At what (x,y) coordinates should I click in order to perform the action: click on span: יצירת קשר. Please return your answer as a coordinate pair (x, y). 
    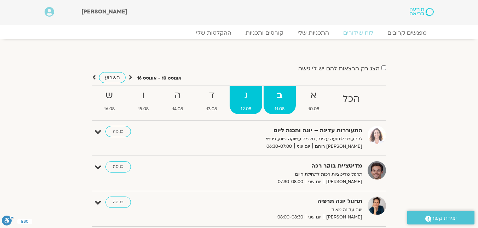
    Looking at the image, I should click on (444, 218).